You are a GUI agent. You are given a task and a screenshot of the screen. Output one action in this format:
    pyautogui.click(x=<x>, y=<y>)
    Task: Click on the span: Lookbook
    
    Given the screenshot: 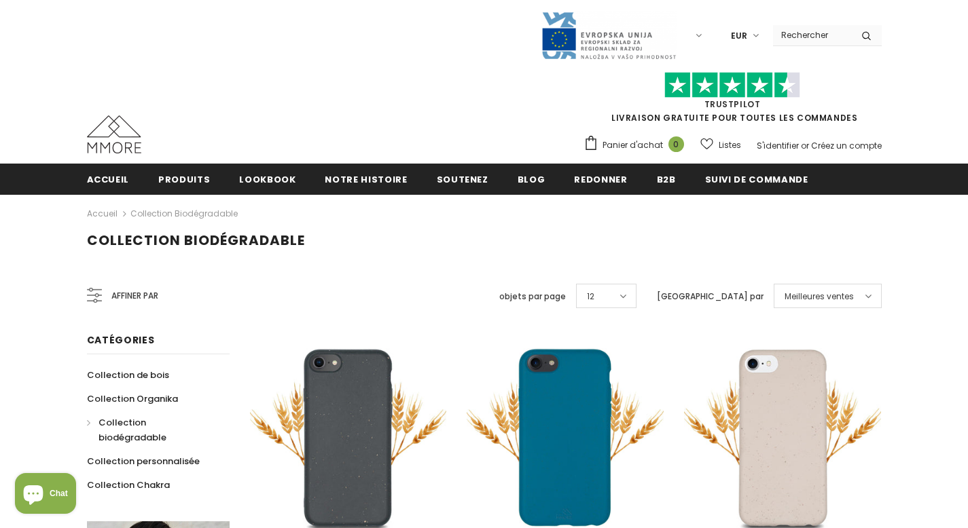 What is the action you would take?
    pyautogui.click(x=267, y=179)
    